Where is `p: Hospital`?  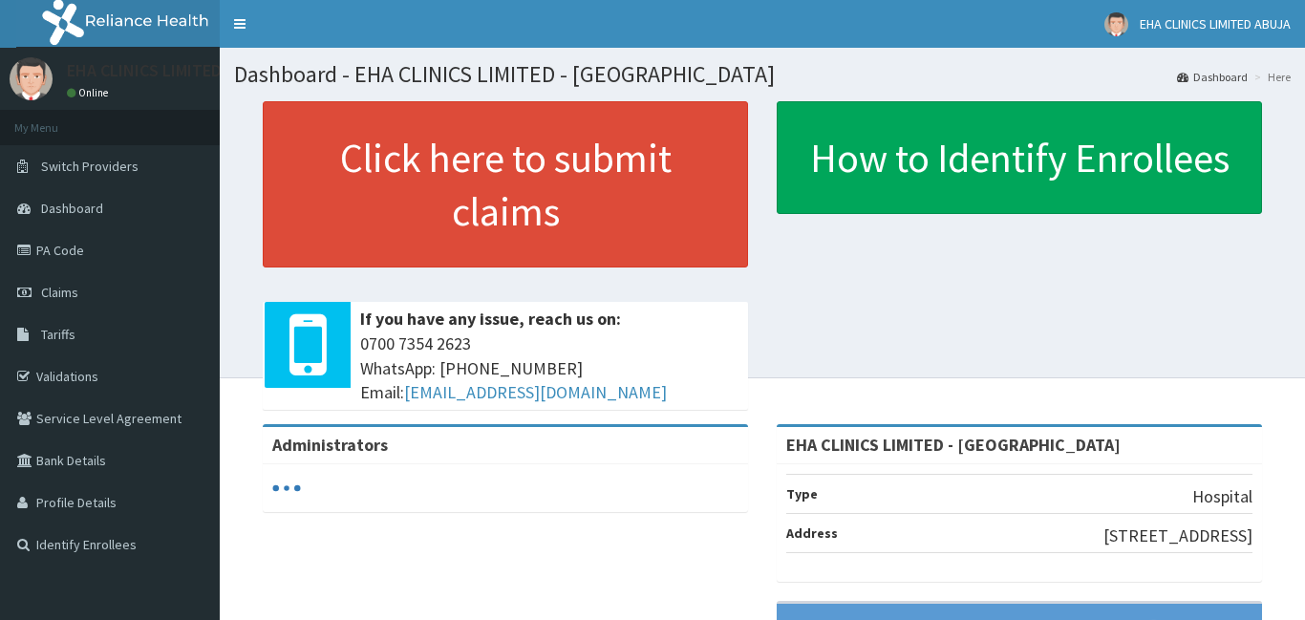
p: Hospital is located at coordinates (1222, 497).